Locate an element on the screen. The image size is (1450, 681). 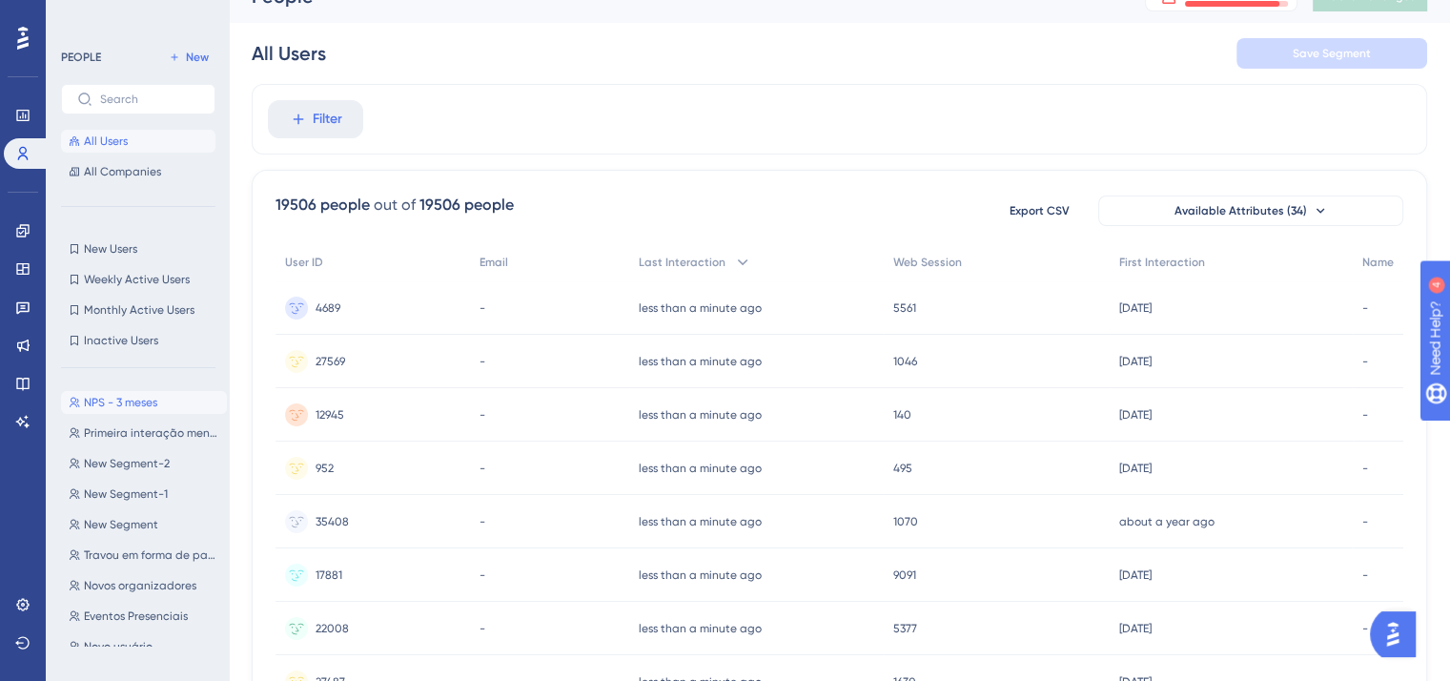
button: Travou em forma de pagamento is located at coordinates (144, 555).